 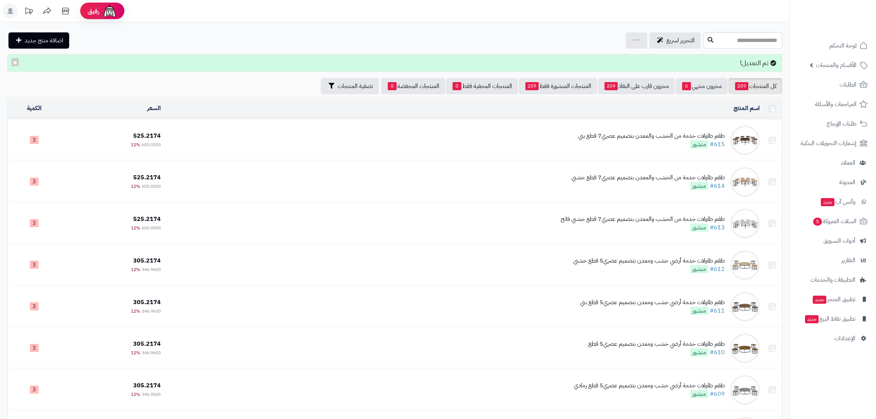 What do you see at coordinates (833, 143) in the screenshot?
I see `a: إشعارات التحويلات البنكية` at bounding box center [833, 143].